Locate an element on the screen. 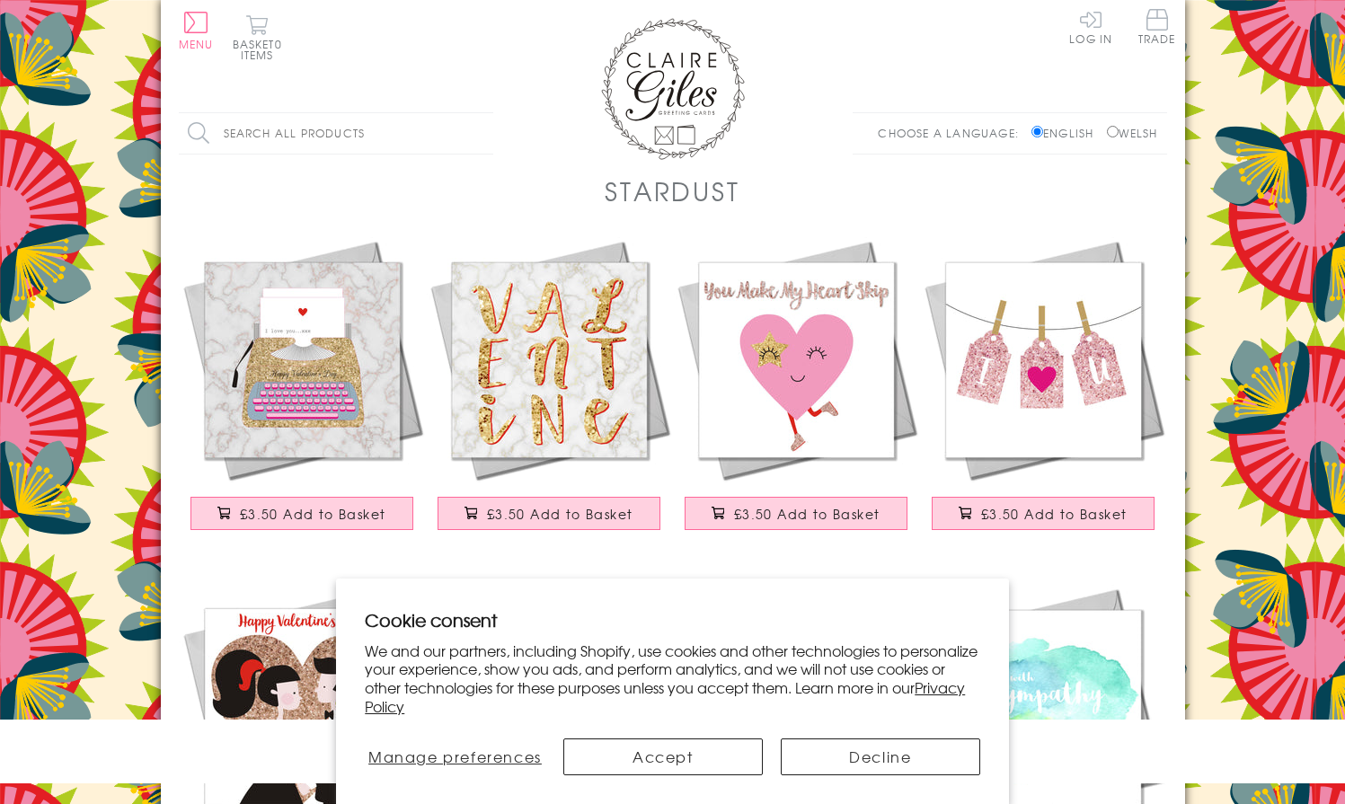  input: Search all products is located at coordinates (336, 133).